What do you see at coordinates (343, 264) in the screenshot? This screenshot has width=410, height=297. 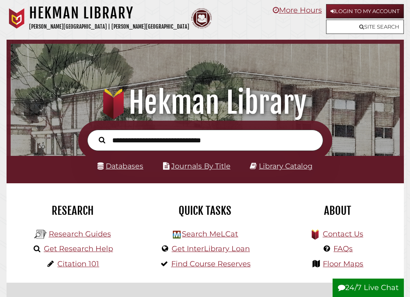 I see `a: Floor Maps` at bounding box center [343, 264].